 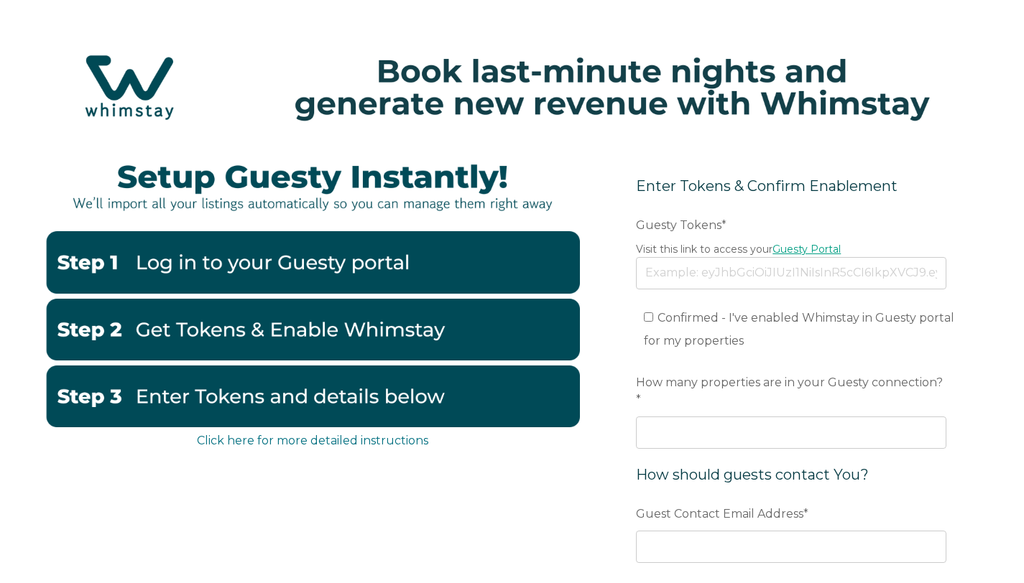 I want to click on span: How many properties are in your Guesty connection?, so click(x=789, y=382).